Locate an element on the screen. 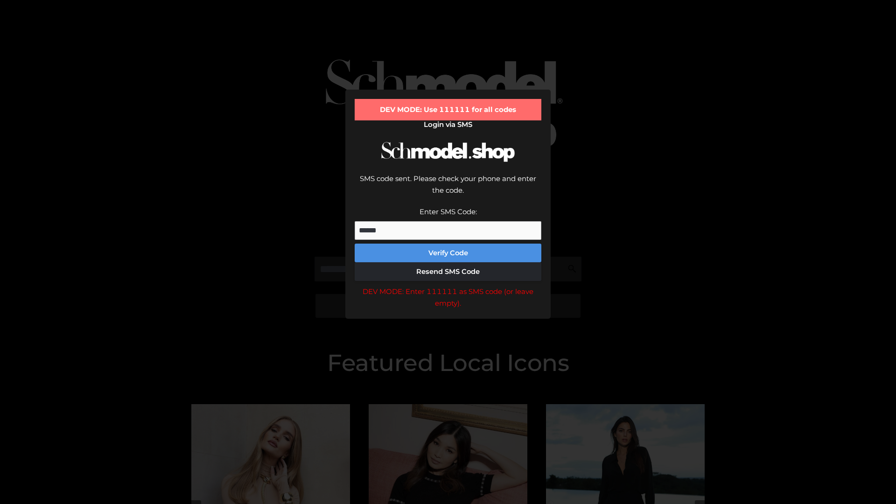 This screenshot has width=896, height=504. h2: Login via SMS is located at coordinates (448, 125).